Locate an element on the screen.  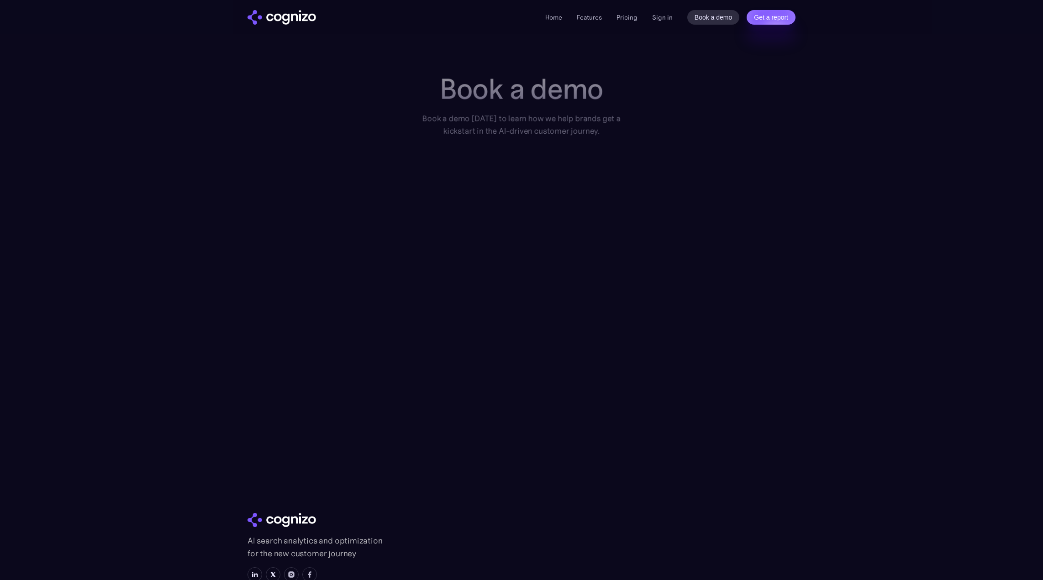
a: Features is located at coordinates (589, 17).